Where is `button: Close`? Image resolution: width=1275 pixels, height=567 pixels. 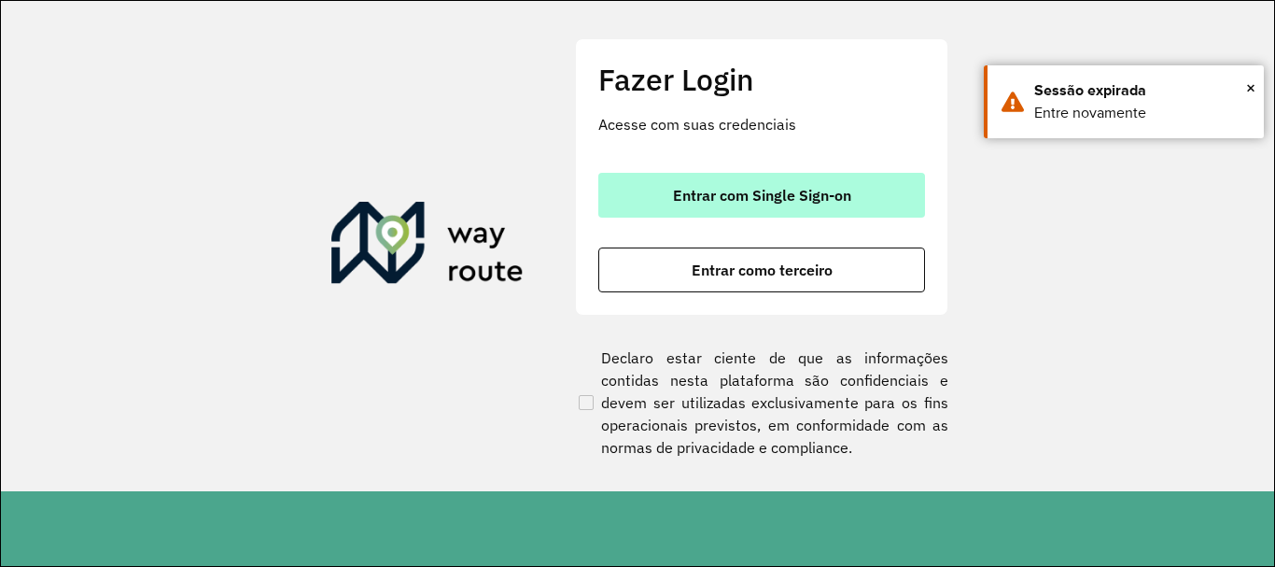 button: Close is located at coordinates (1251, 88).